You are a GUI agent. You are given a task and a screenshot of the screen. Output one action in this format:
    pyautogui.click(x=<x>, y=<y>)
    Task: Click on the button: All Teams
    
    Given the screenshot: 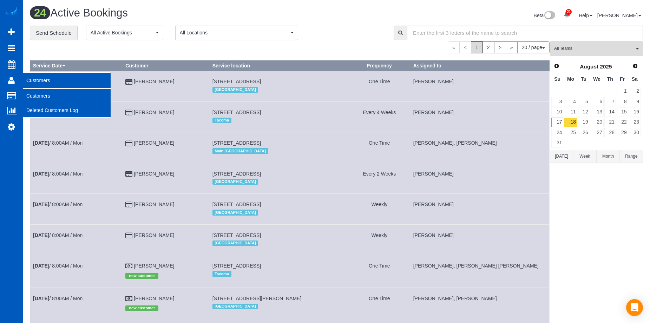 What is the action you would take?
    pyautogui.click(x=596, y=48)
    